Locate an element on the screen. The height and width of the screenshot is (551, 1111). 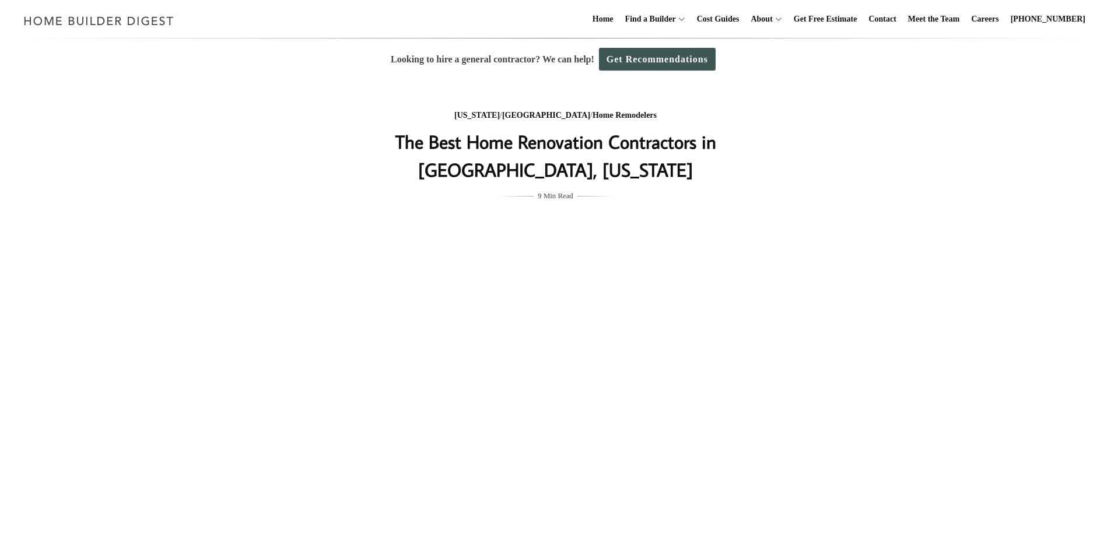
a: Home Remodelers is located at coordinates (624, 115).